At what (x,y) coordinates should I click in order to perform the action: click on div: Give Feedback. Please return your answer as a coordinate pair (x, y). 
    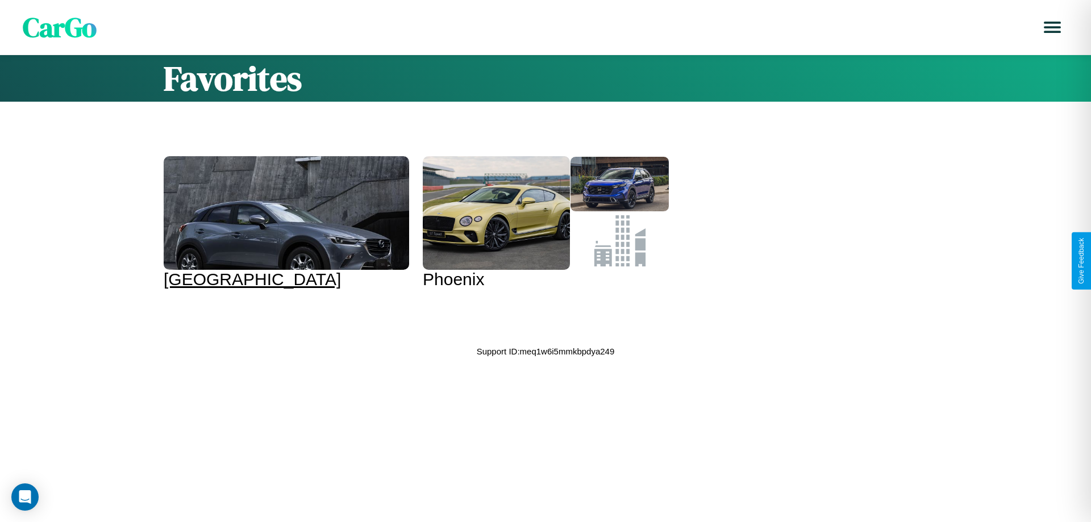
    Looking at the image, I should click on (1081, 261).